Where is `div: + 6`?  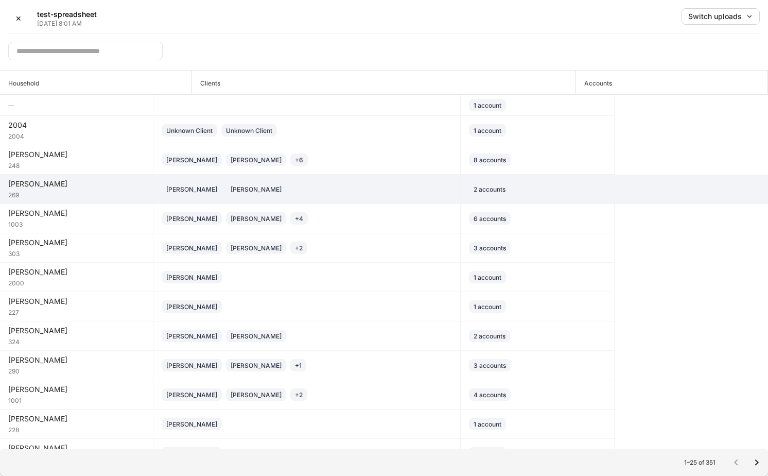 div: + 6 is located at coordinates (299, 160).